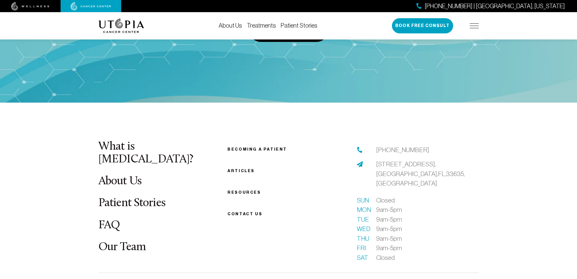 This screenshot has width=577, height=279. Describe the element at coordinates (360, 150) in the screenshot. I see `img: phone` at that location.